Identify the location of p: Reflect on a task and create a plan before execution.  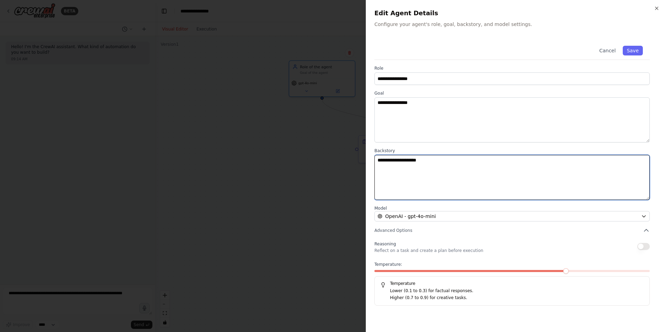
(429, 250).